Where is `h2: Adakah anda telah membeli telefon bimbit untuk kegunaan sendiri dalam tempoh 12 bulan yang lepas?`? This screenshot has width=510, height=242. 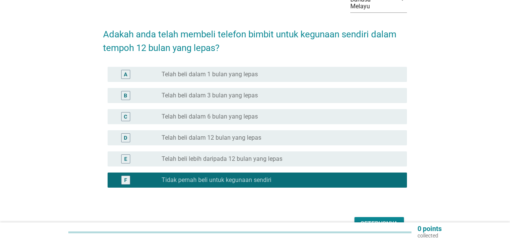
h2: Adakah anda telah membeli telefon bimbit untuk kegunaan sendiri dalam tempoh 12 bulan yang lepas? is located at coordinates (255, 37).